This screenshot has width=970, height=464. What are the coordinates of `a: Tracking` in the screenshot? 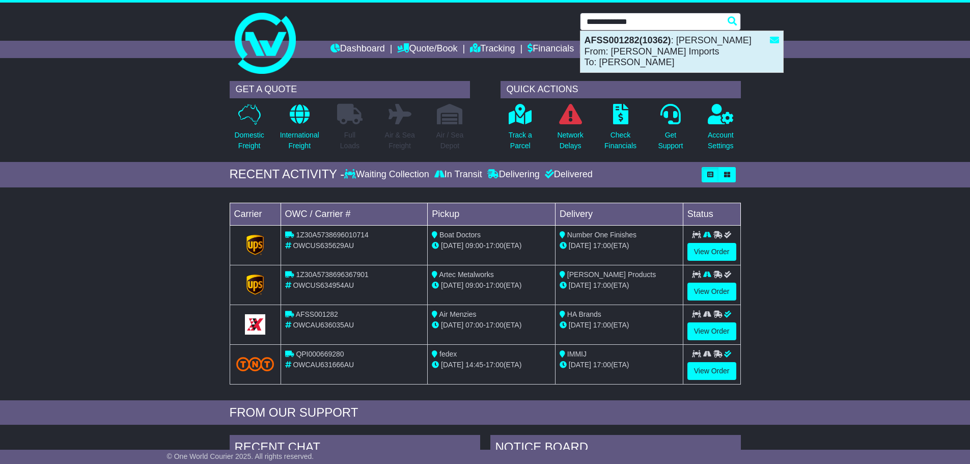 It's located at (493, 49).